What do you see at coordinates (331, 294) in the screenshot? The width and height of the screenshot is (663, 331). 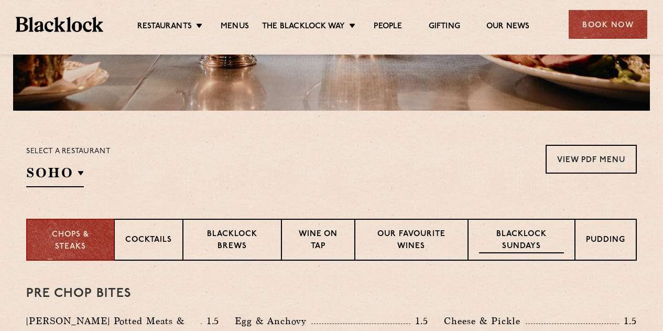 I see `h3: Pre Chop Bites` at bounding box center [331, 294].